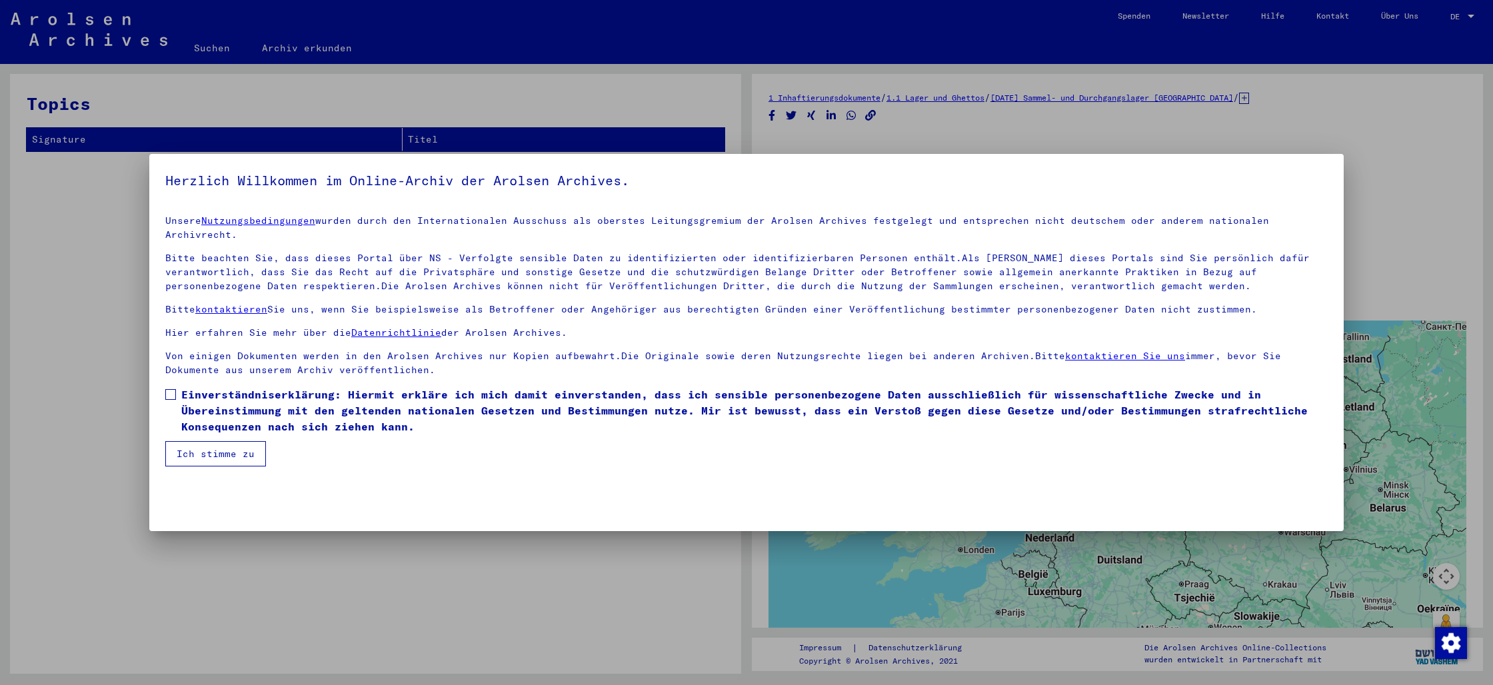 The height and width of the screenshot is (685, 1493). I want to click on p: Bitte Sie uns, wenn Sie beispielsweise als Betroffener oder Angehöriger aus berechtigten Gründen ..., so click(747, 309).